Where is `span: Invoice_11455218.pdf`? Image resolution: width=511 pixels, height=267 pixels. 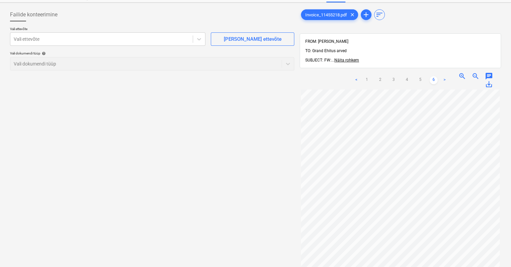 span: Invoice_11455218.pdf is located at coordinates (326, 15).